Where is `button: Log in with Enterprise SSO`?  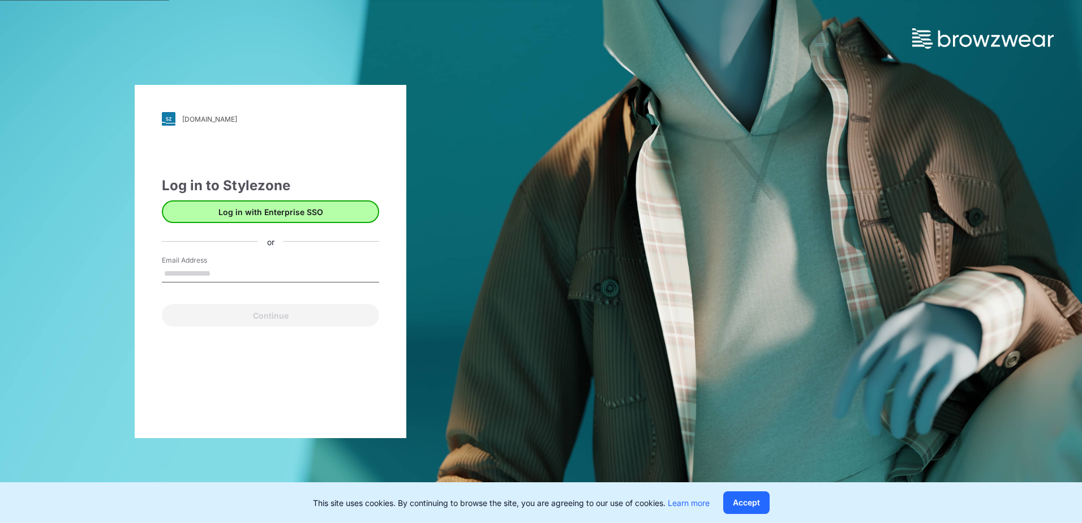
button: Log in with Enterprise SSO is located at coordinates (271, 212).